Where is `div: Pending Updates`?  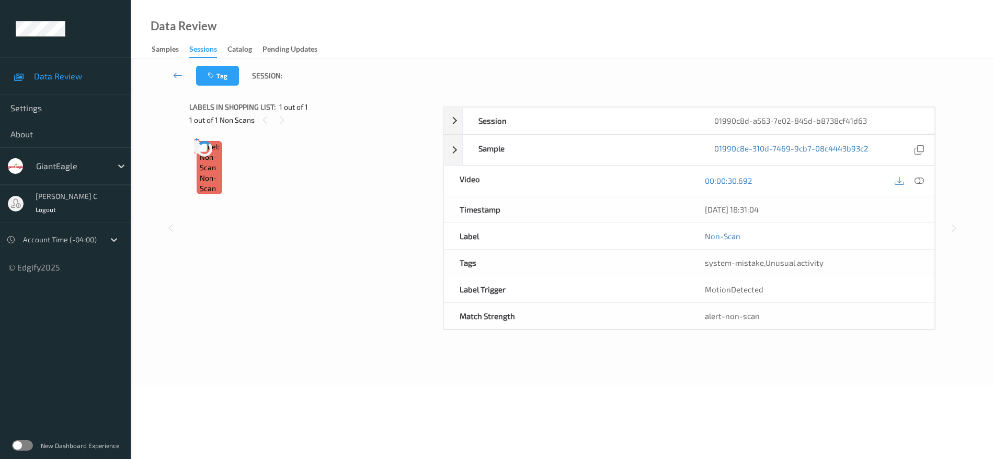 div: Pending Updates is located at coordinates (290, 50).